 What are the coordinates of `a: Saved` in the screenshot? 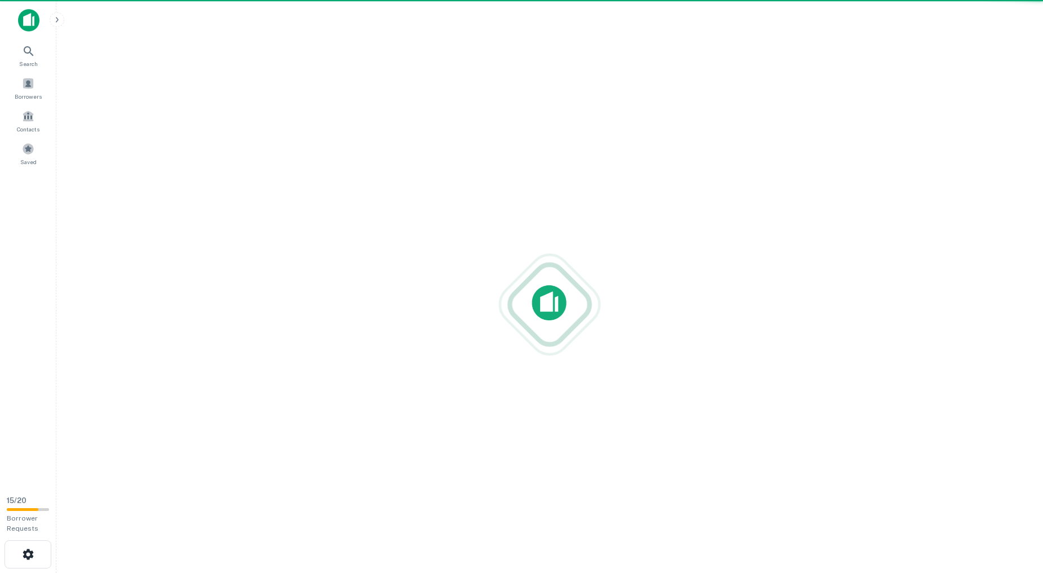 It's located at (28, 153).